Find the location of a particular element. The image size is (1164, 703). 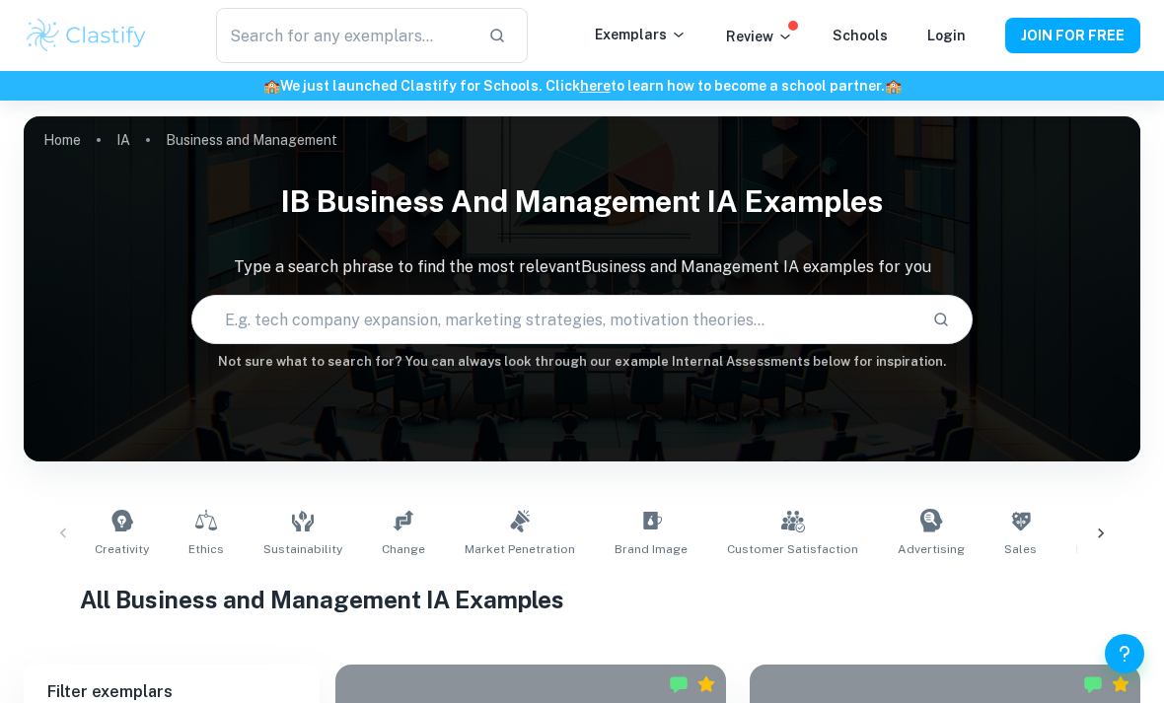

span: Change is located at coordinates (403, 549).